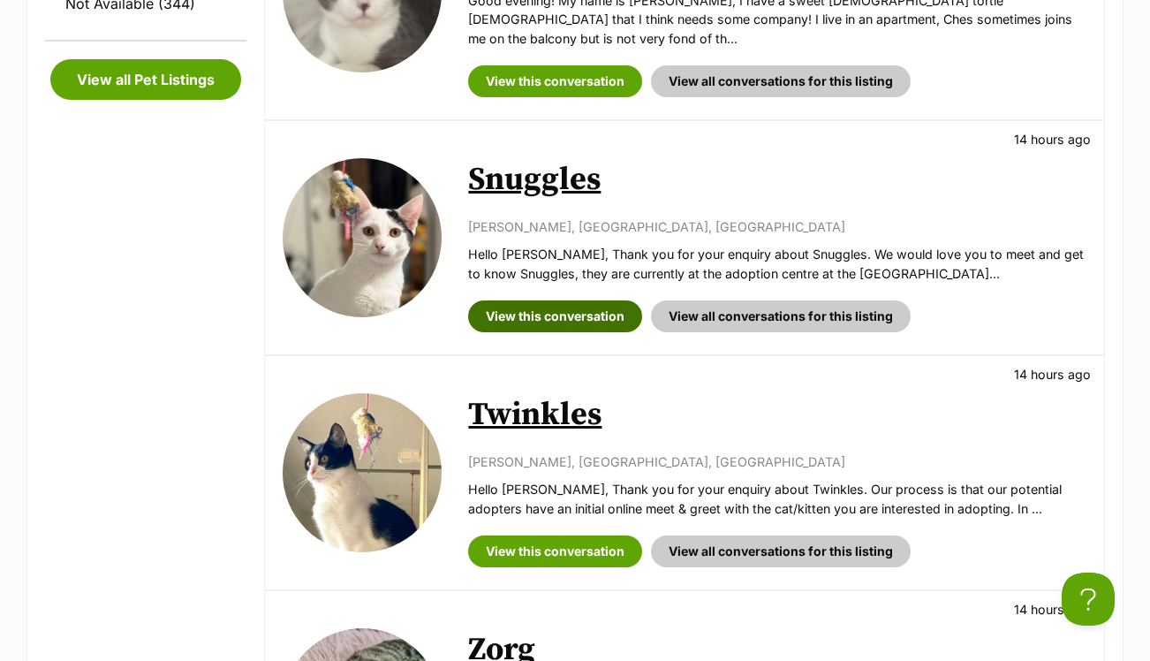  Describe the element at coordinates (362, 473) in the screenshot. I see `img: Twinkles` at that location.